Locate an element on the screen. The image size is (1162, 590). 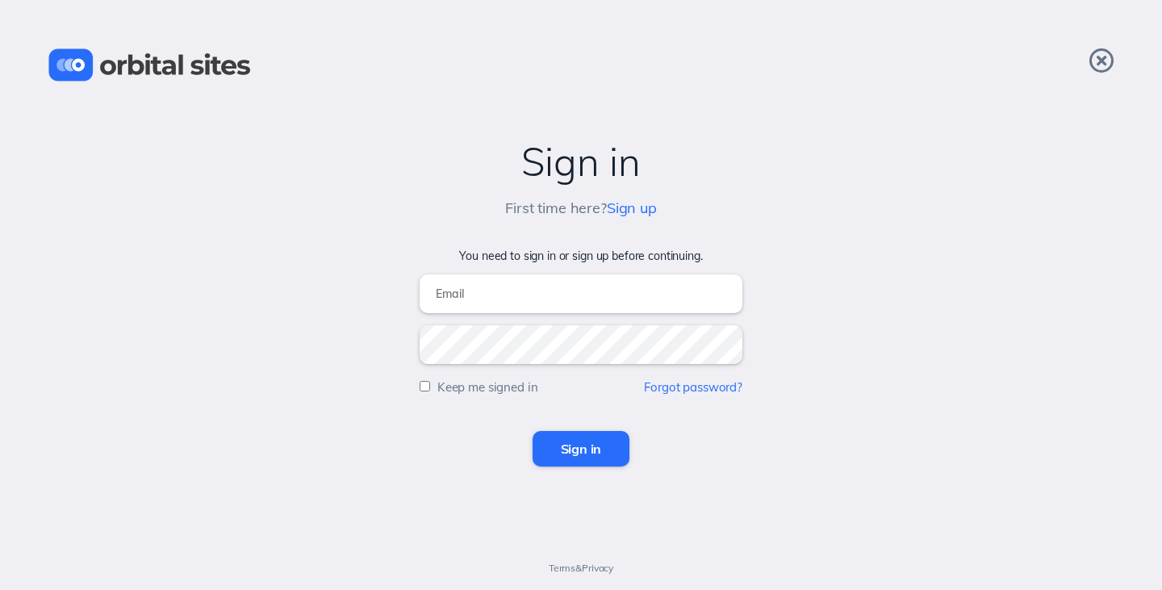
img: Orbital Sites Logo is located at coordinates (149, 65).